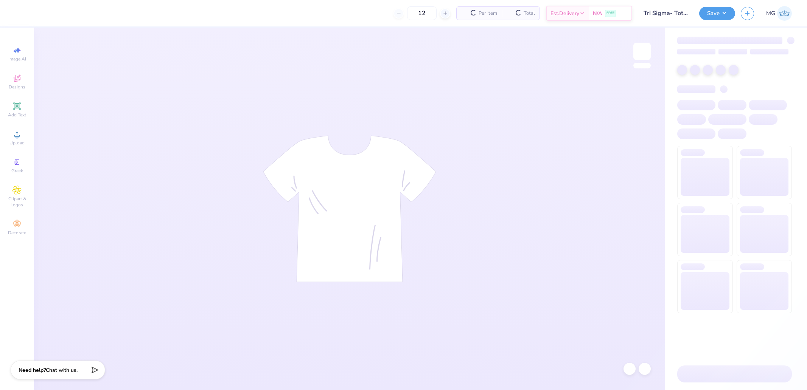 This screenshot has width=807, height=390. Describe the element at coordinates (597, 13) in the screenshot. I see `span: N/A` at that location.